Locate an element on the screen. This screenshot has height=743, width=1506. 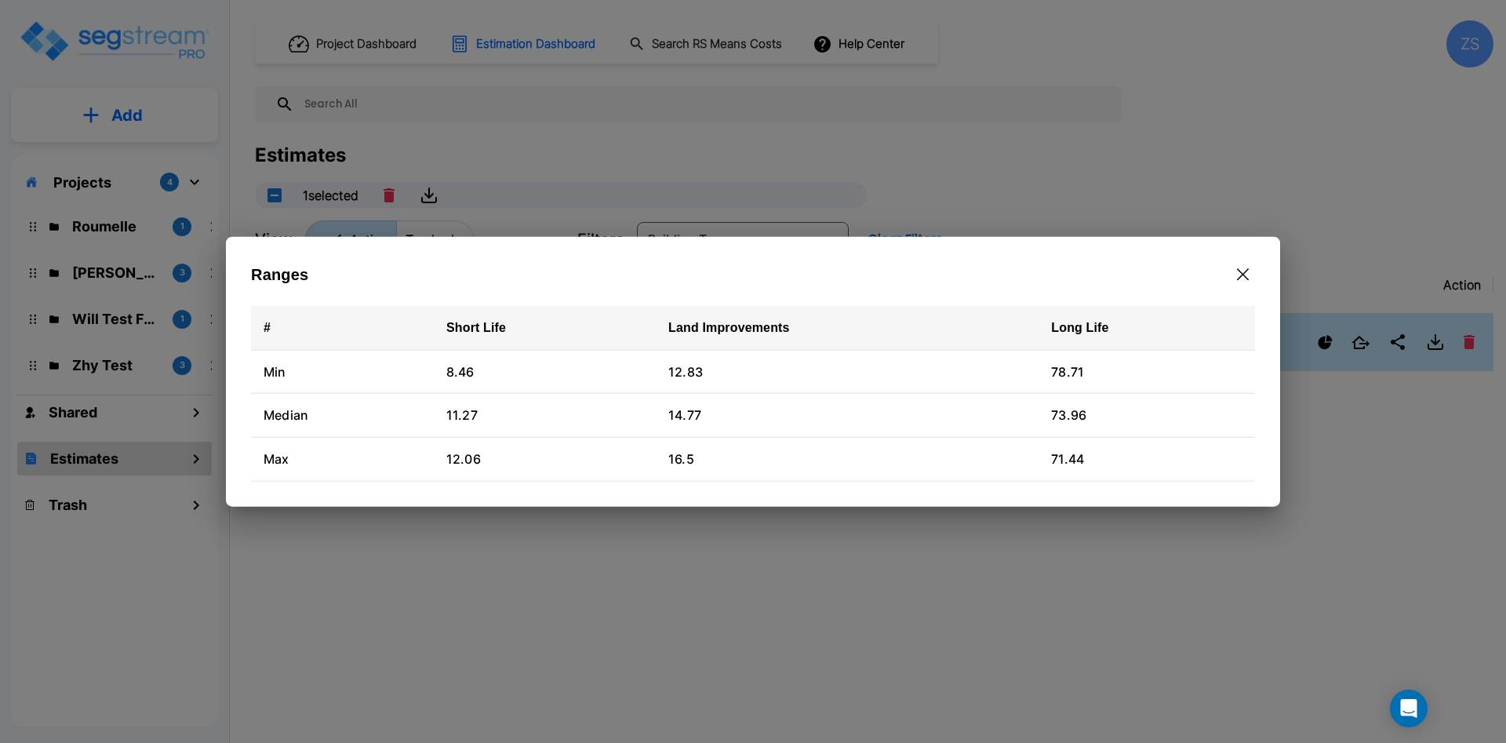
p: Ranges is located at coordinates (279, 274).